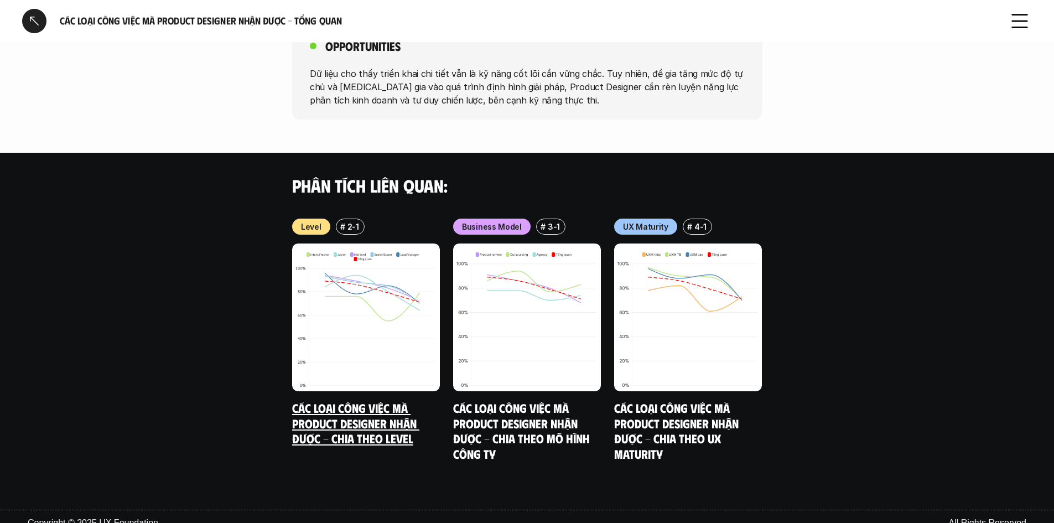 This screenshot has width=1054, height=523. What do you see at coordinates (527, 86) in the screenshot?
I see `p: Dữ liệu cho thấy triển khai chi tiết vẫn là kỹ năng cốt lõi cần vững chắc. Tuy nhiên, để gia tăng...` at bounding box center [527, 86].